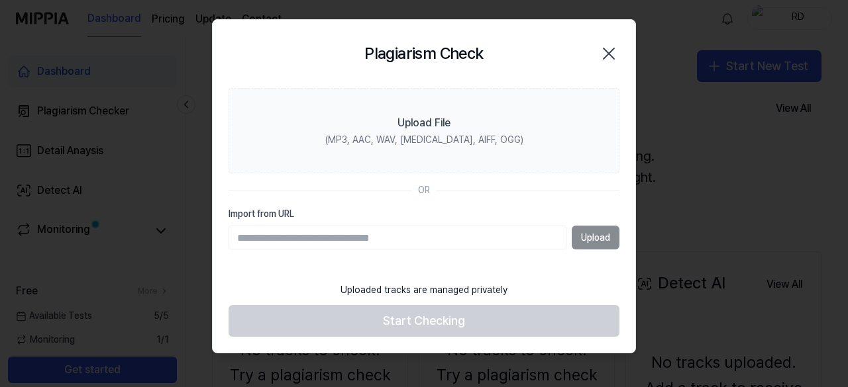 The width and height of the screenshot is (848, 387). I want to click on h2: Plagiarism Check, so click(423, 54).